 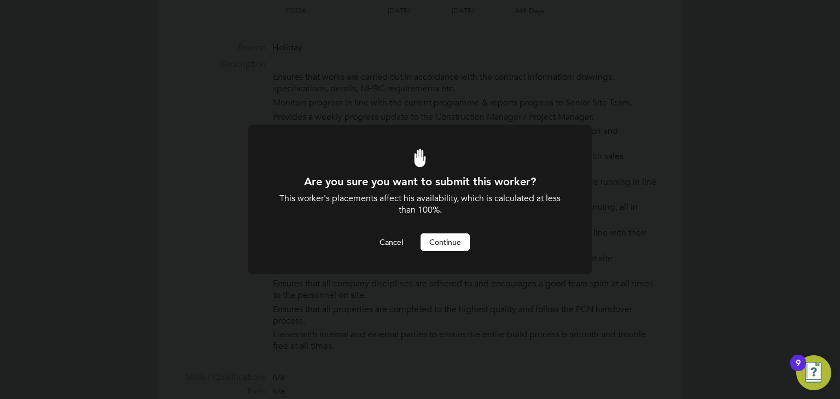 What do you see at coordinates (445, 242) in the screenshot?
I see `button: Continue` at bounding box center [445, 242].